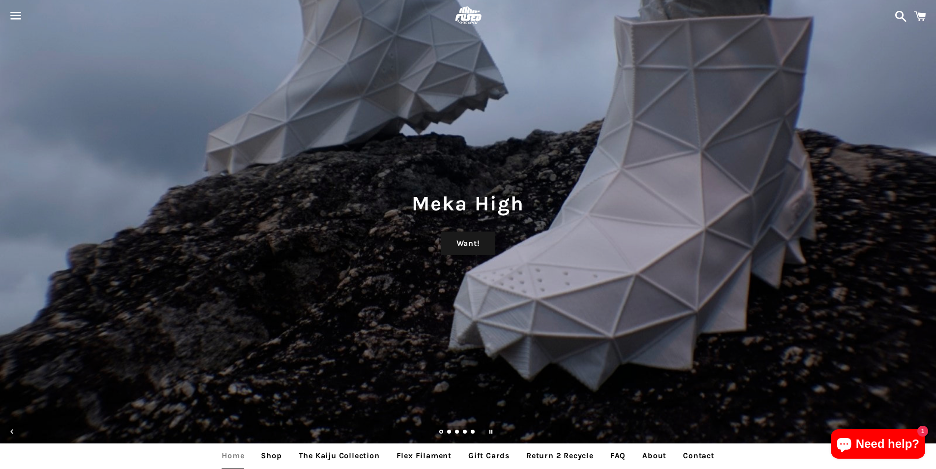 This screenshot has height=469, width=936. What do you see at coordinates (878, 445) in the screenshot?
I see `inbox-online-store-chat: Shopify online store chat` at bounding box center [878, 445].